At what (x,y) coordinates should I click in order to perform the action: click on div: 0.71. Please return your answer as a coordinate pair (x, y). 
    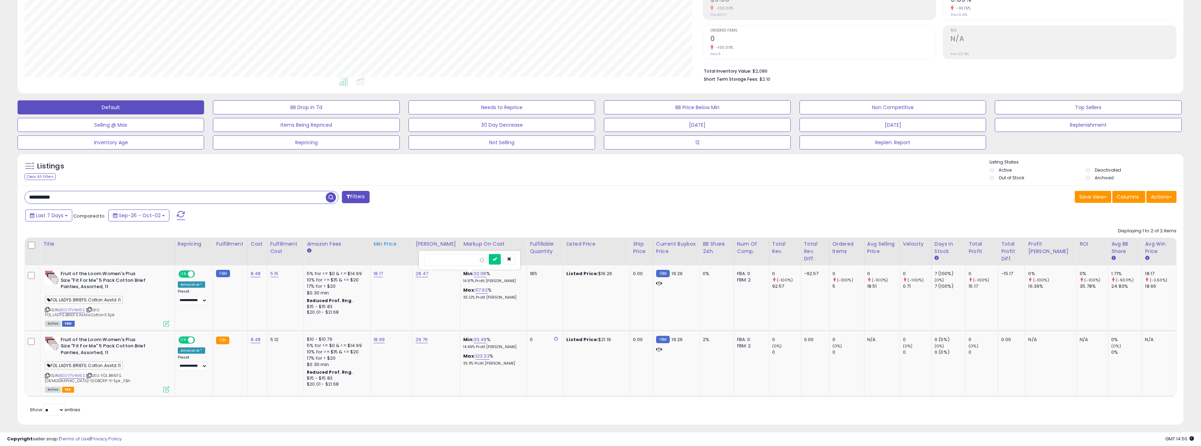
    Looking at the image, I should click on (917, 286).